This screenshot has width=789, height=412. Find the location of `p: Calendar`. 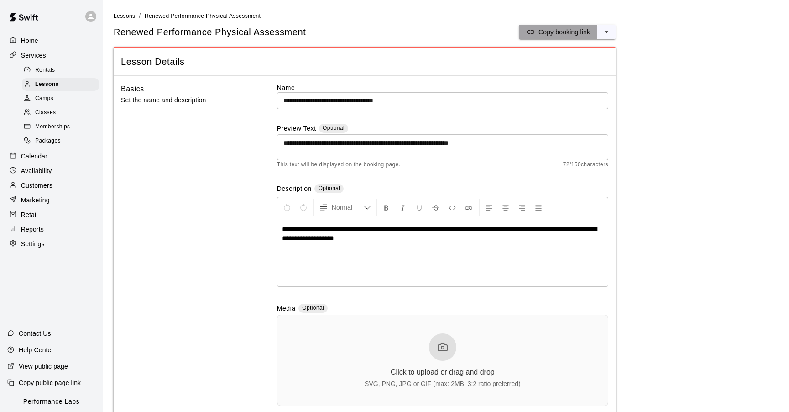

p: Calendar is located at coordinates (34, 156).